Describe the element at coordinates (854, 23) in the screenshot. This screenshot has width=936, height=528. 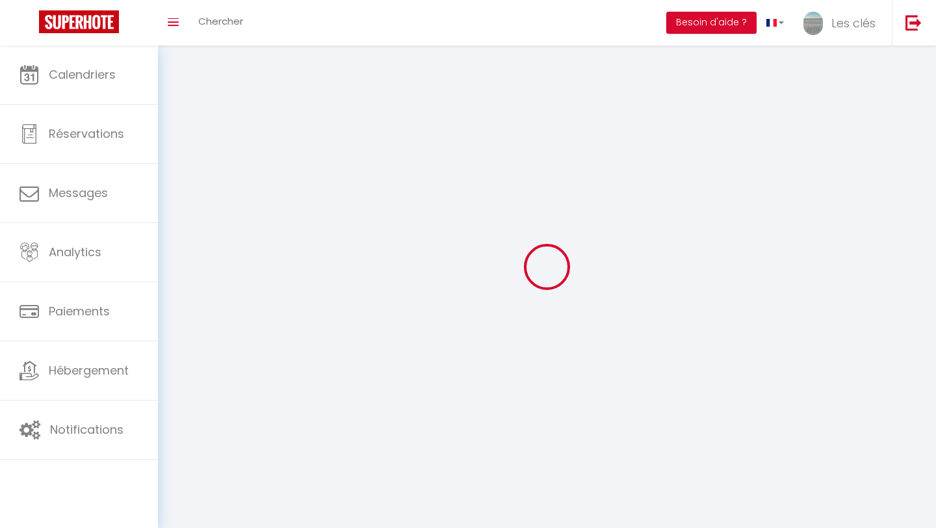
I see `span: Les clés` at that location.